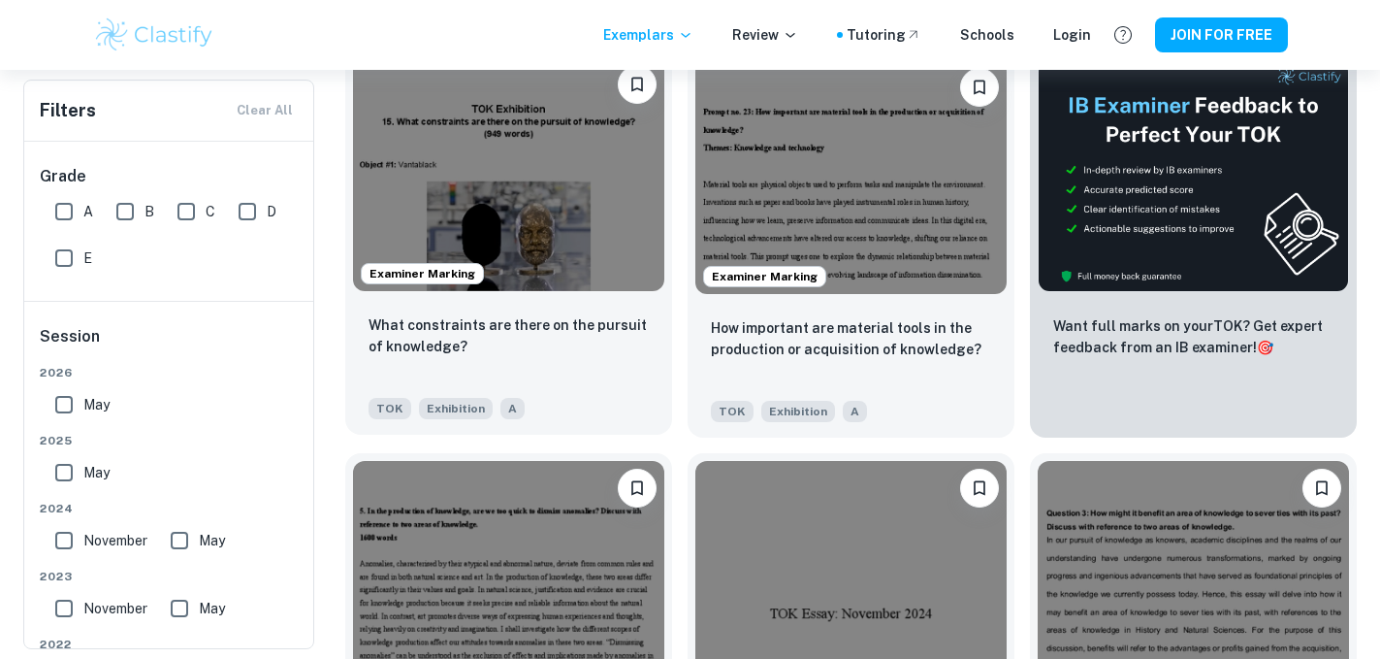  Describe the element at coordinates (884, 35) in the screenshot. I see `a: Tutoring` at that location.